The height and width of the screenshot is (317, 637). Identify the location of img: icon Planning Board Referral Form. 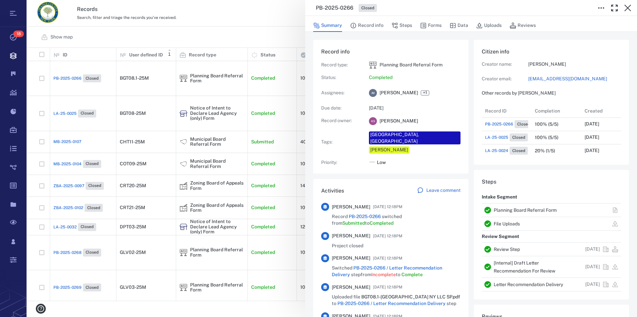
(373, 65).